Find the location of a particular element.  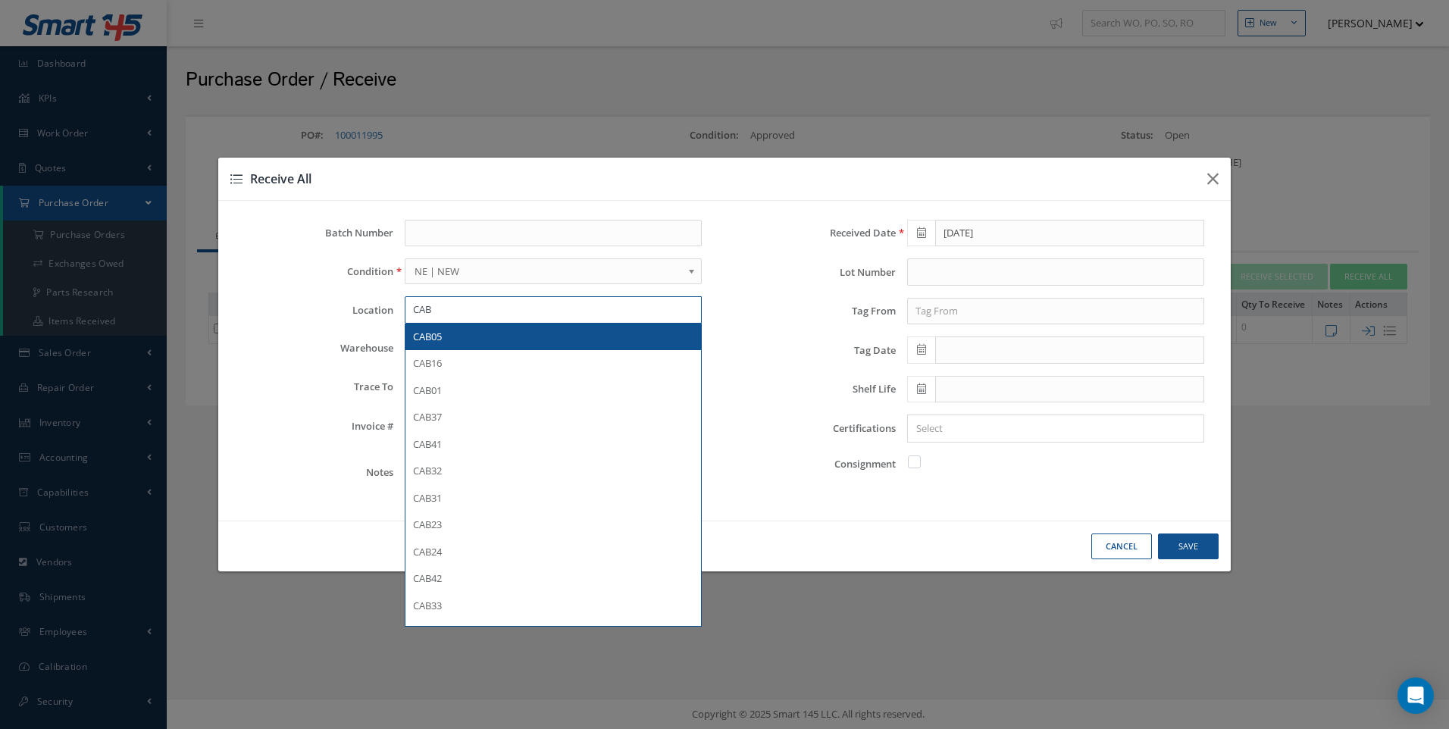

label: Location is located at coordinates (313, 310).